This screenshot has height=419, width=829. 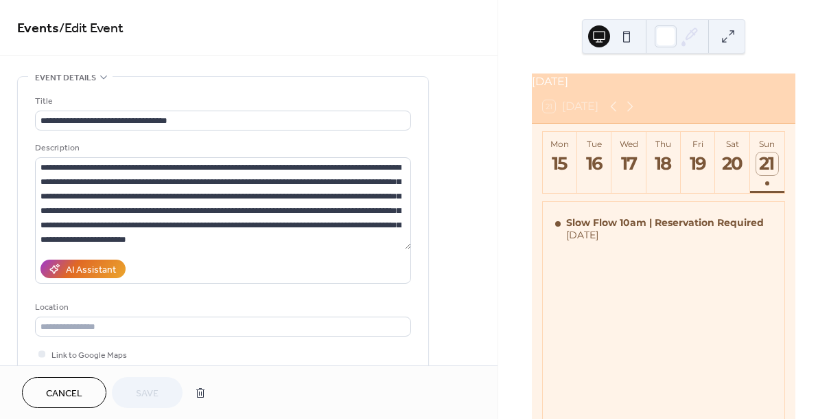 I want to click on div: 16, so click(x=594, y=163).